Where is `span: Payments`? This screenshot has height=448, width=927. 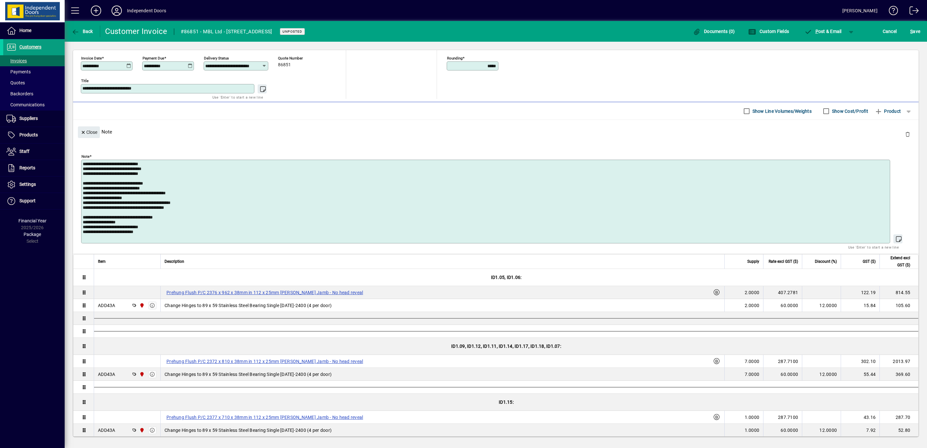
span: Payments is located at coordinates (18, 72).